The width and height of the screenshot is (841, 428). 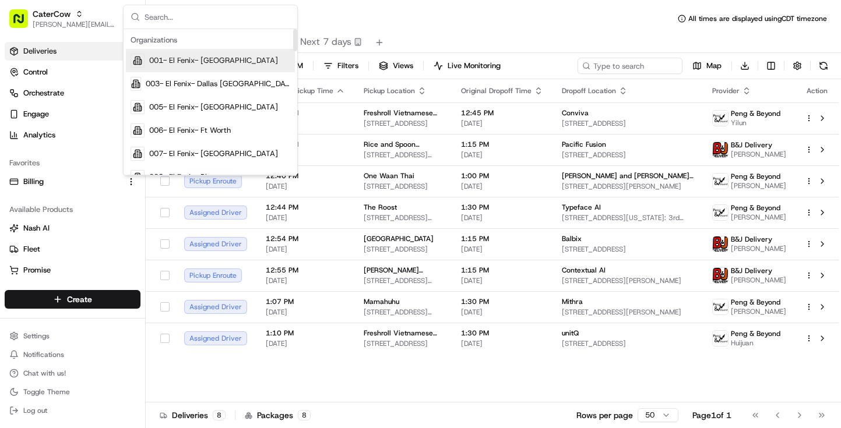 What do you see at coordinates (817, 91) in the screenshot?
I see `div: Action` at bounding box center [817, 91].